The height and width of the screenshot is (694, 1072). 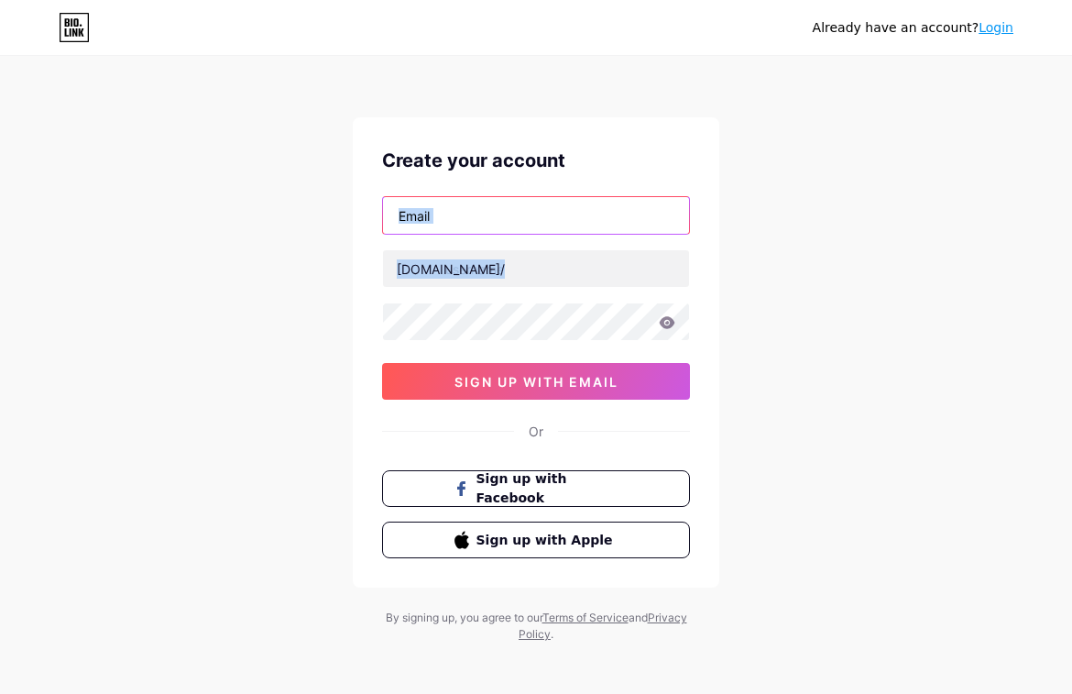 I want to click on input: username, so click(x=536, y=268).